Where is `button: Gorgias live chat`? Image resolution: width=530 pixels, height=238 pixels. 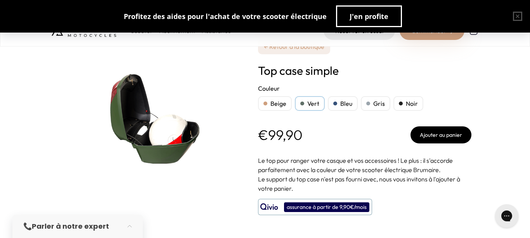 button: Gorgias live chat is located at coordinates (16, 14).